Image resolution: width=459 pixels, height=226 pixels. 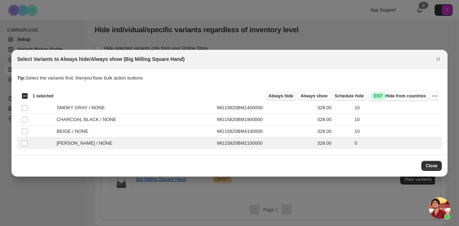 I want to click on button: Schedule hide, so click(x=349, y=96).